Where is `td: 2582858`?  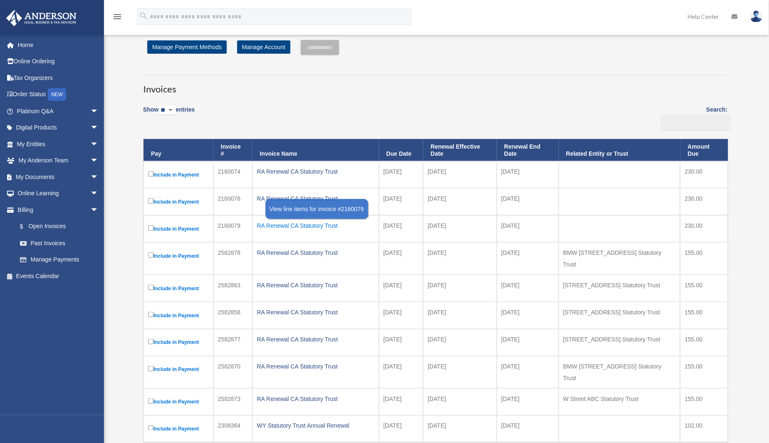
td: 2582858 is located at coordinates (233, 315).